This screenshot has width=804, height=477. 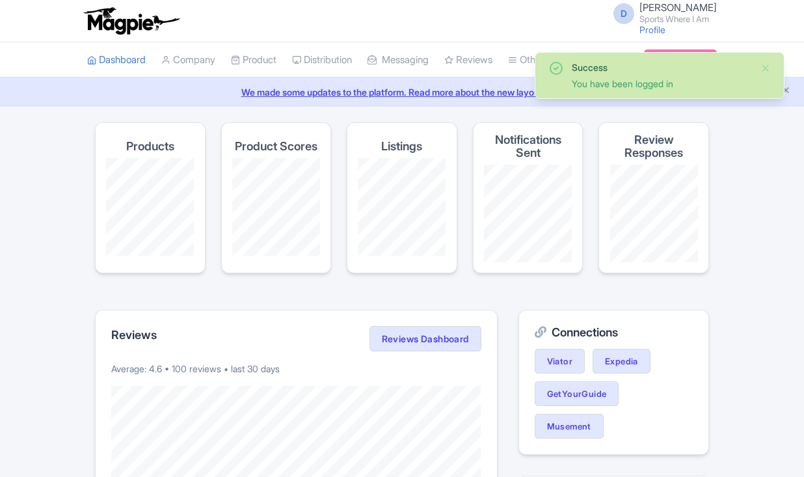 I want to click on h4: Listings, so click(x=401, y=146).